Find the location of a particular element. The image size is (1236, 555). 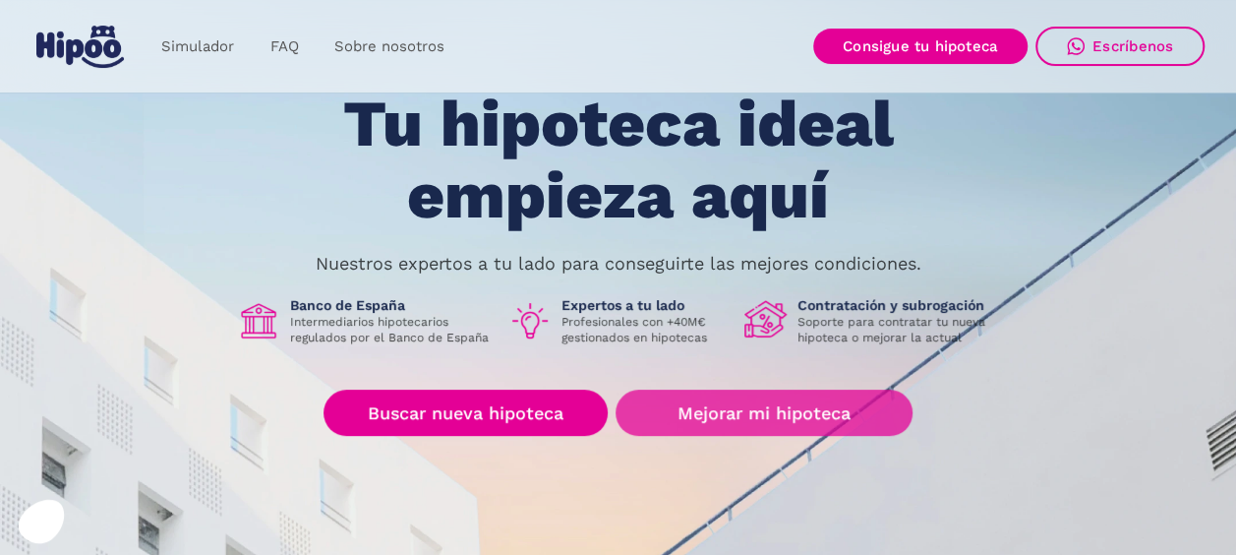

div: Escríbenos is located at coordinates (1133, 46).